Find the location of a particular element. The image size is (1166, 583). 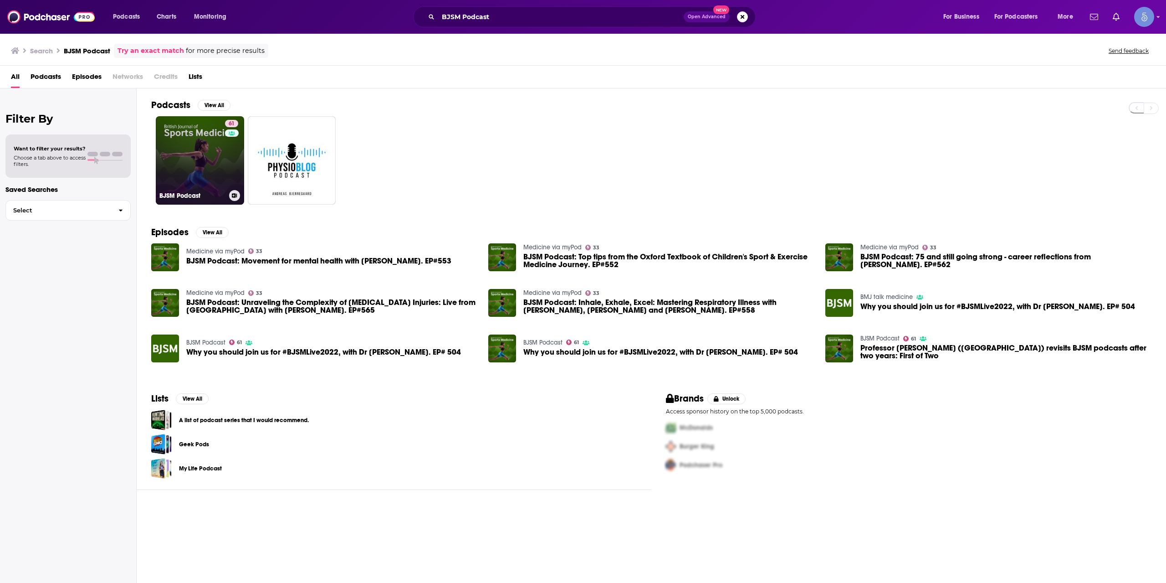

img: BJSM Podcast: Top tips from the Oxford Textbook of Children's Sport & Exercise Medicine Journey. ... is located at coordinates (502, 257).